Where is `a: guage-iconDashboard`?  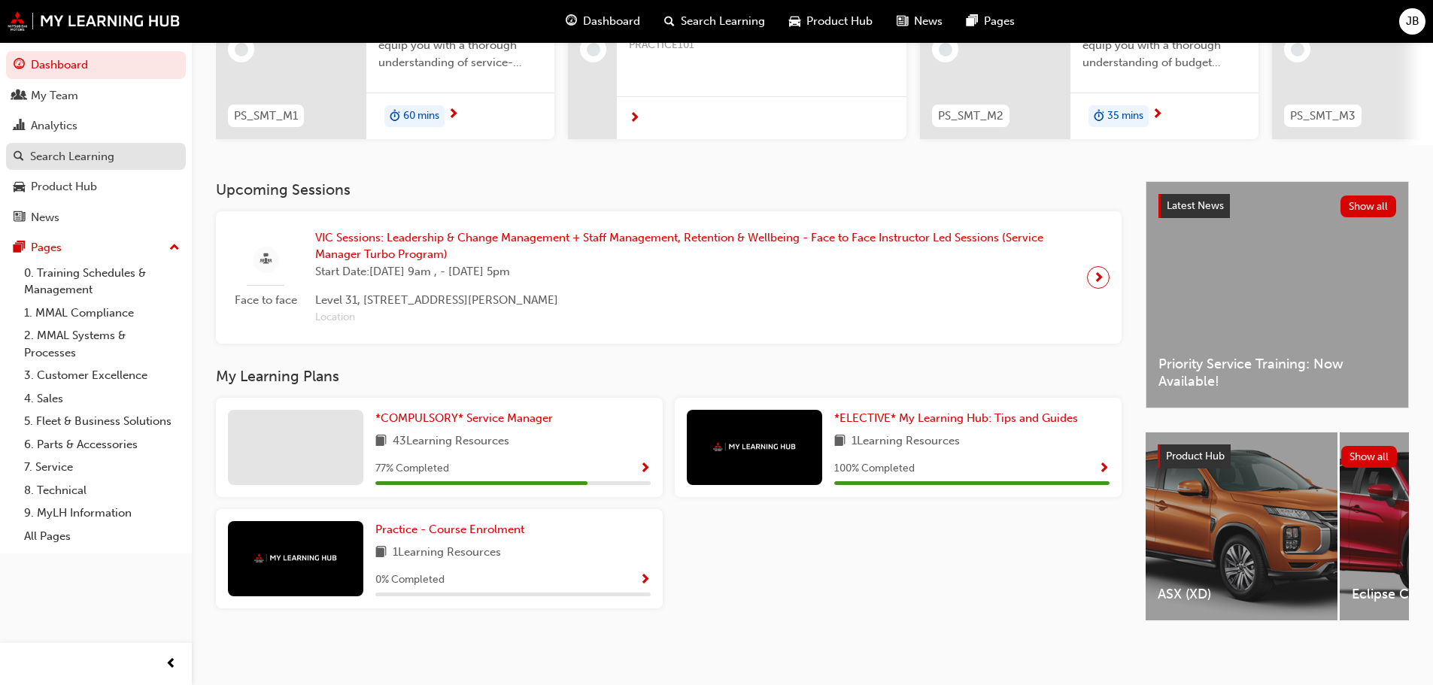 a: guage-iconDashboard is located at coordinates (602, 21).